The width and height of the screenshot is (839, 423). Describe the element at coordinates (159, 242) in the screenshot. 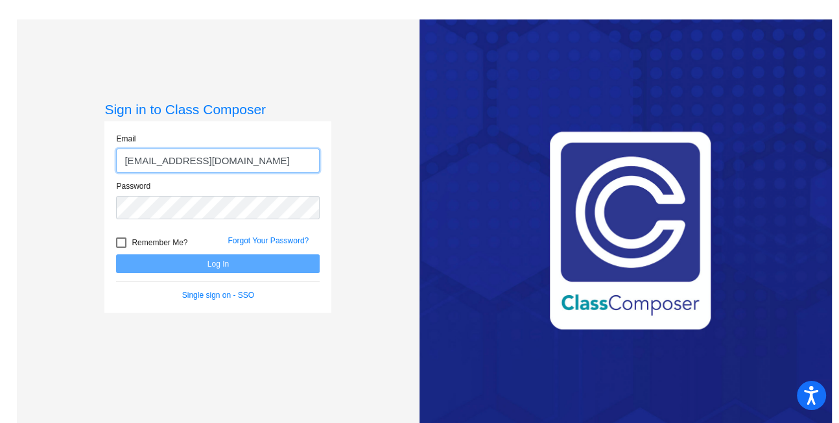

I see `span: Remember Me?` at that location.